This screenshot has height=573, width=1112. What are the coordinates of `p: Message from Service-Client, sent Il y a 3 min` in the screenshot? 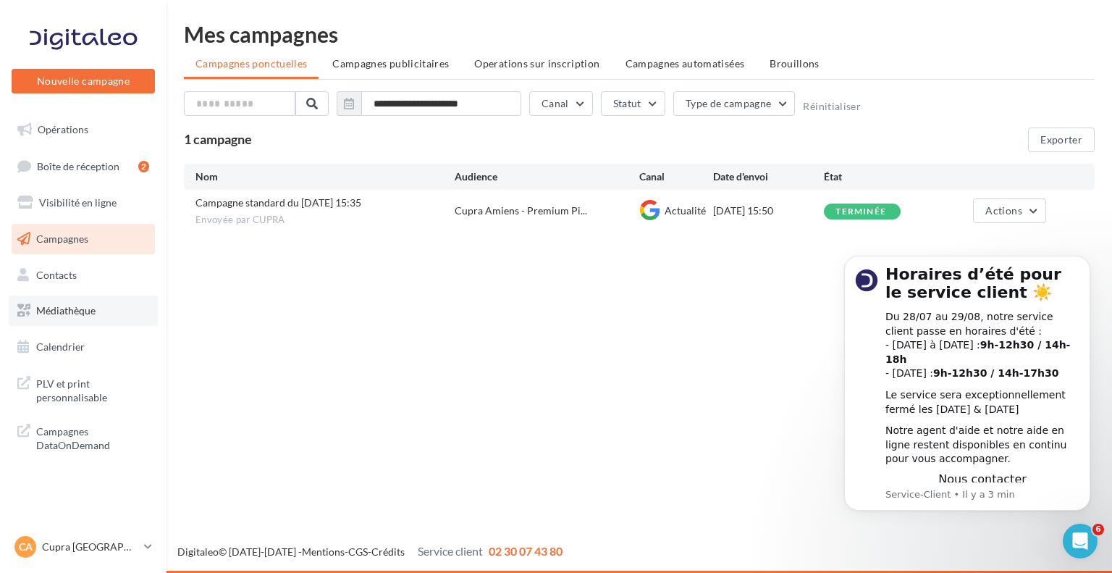 It's located at (160, 249).